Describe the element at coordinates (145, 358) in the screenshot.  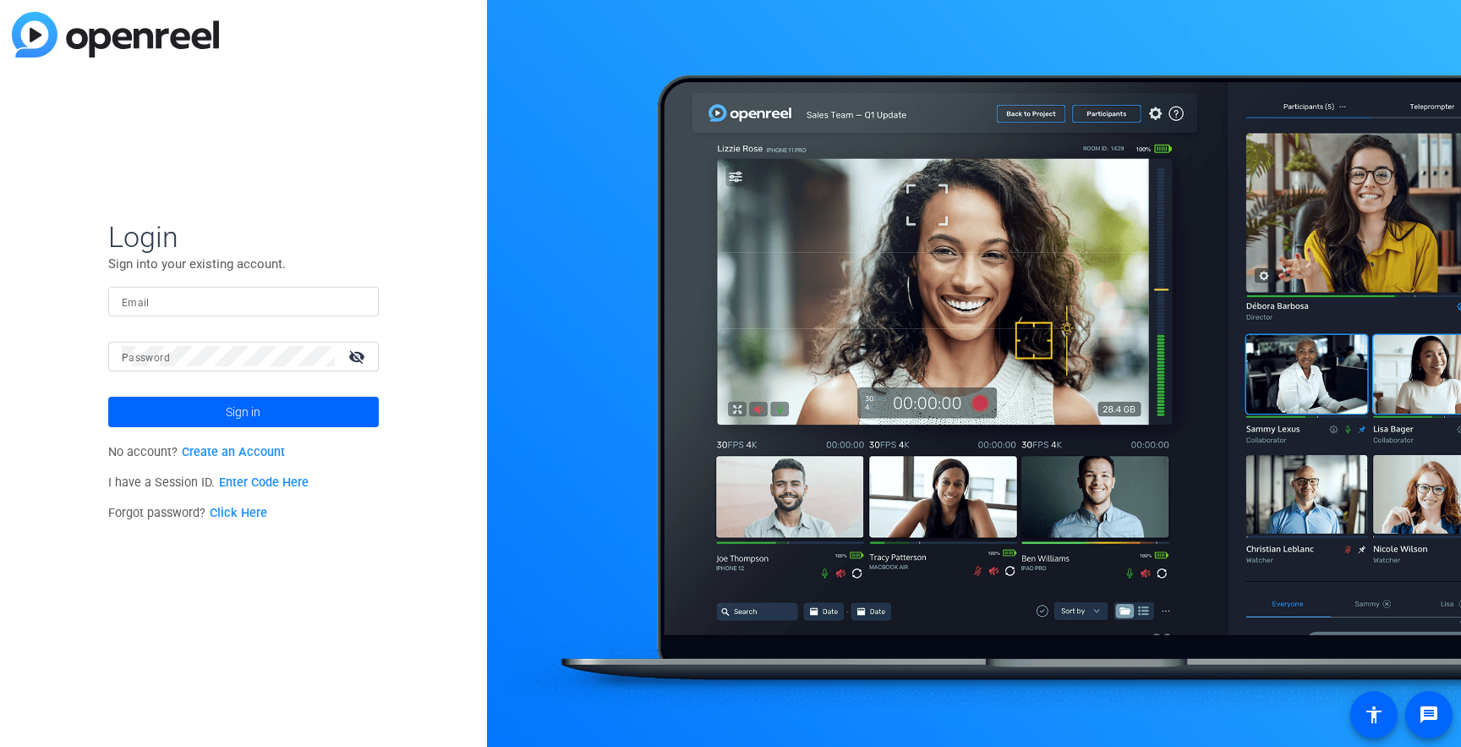
I see `mat-label: Password` at that location.